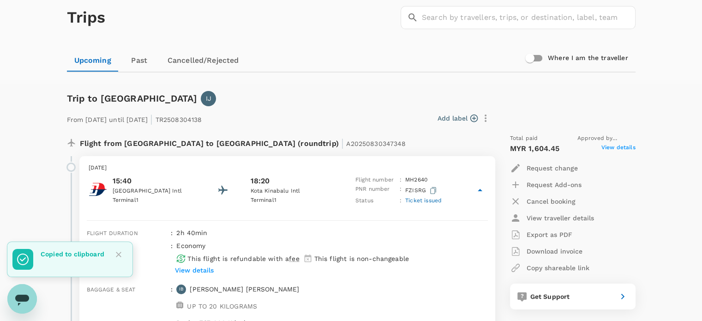  I want to click on p: Download invoice, so click(555, 251).